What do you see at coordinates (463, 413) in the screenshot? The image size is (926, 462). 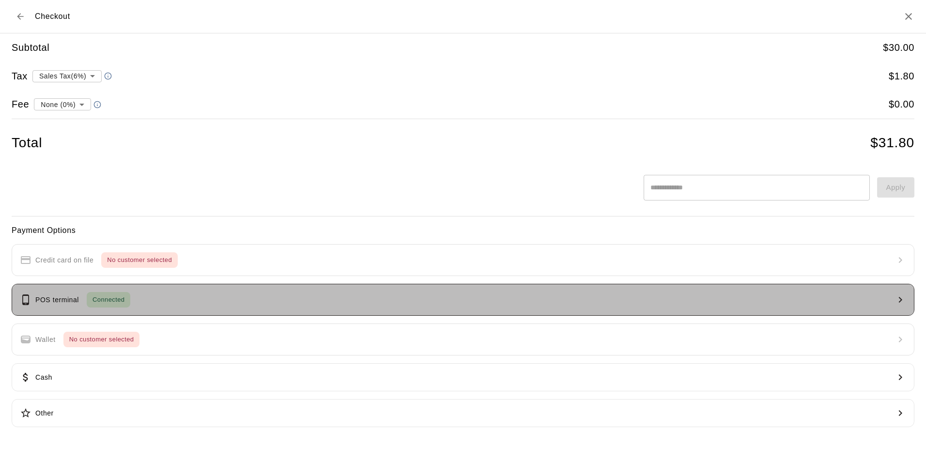 I see `button: Other` at bounding box center [463, 413].